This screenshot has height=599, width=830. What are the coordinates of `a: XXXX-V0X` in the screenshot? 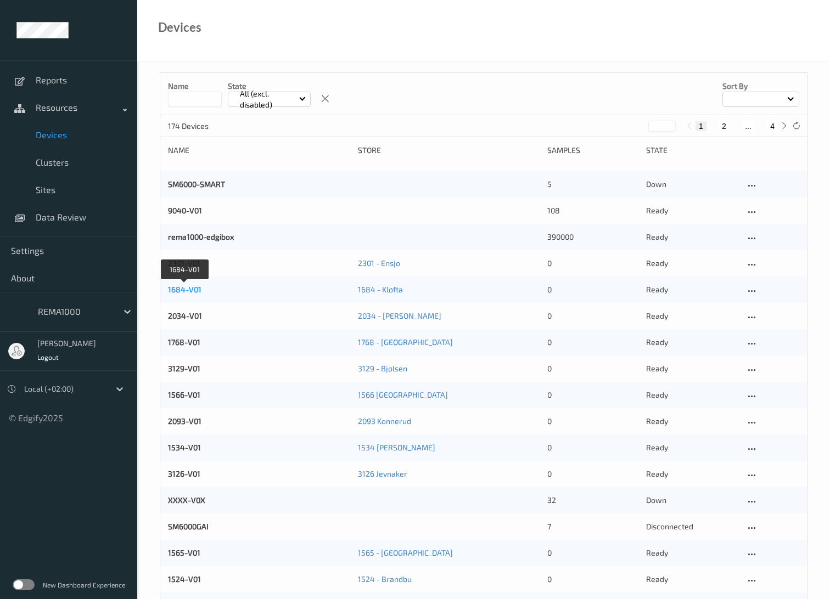 It's located at (187, 500).